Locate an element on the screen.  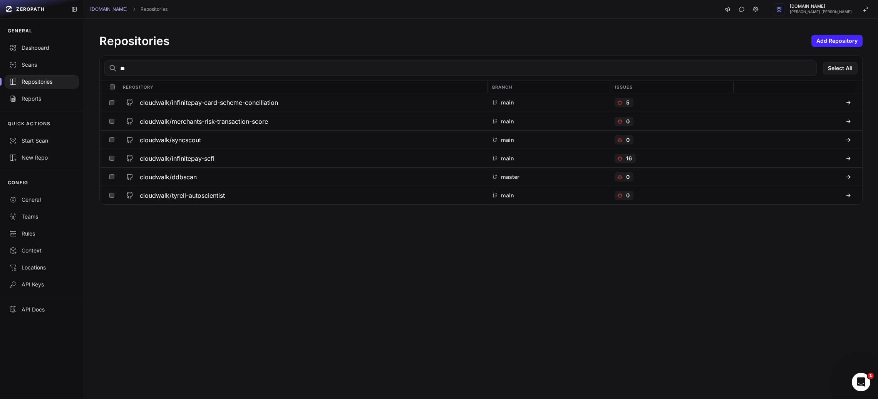
div: API Keys is located at coordinates (42, 284).